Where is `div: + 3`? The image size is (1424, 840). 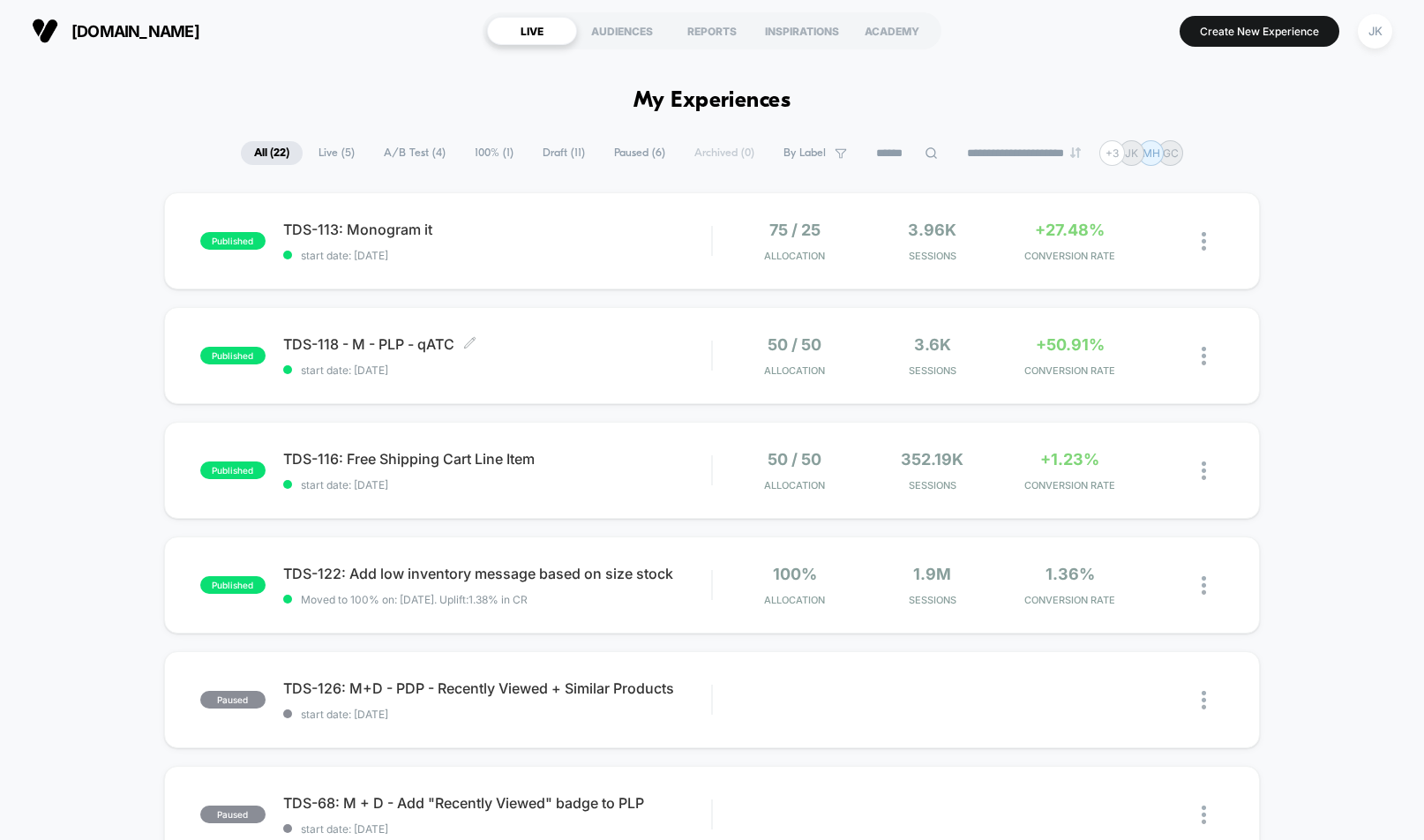 div: + 3 is located at coordinates (1112, 152).